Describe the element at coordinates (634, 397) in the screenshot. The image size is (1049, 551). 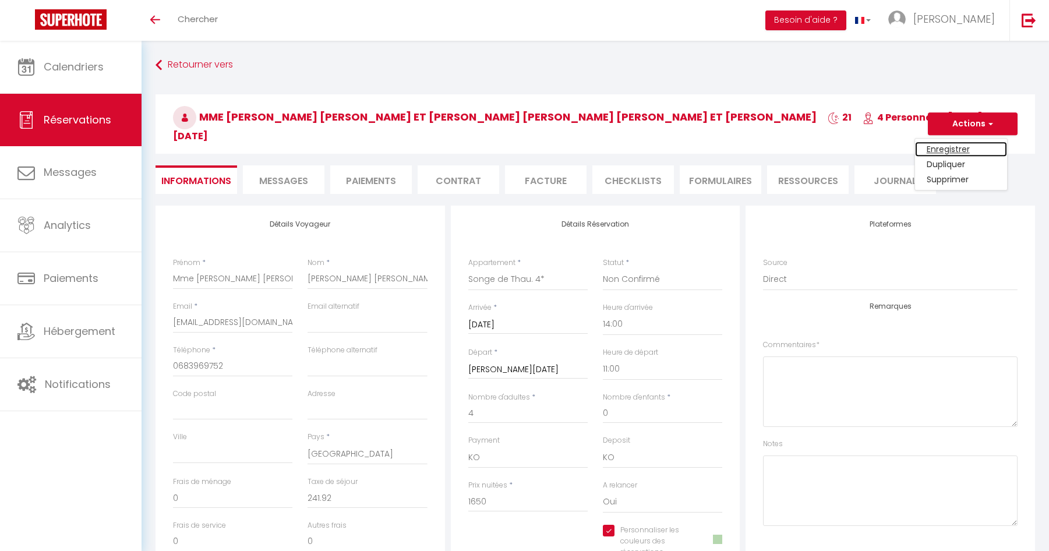
I see `label: Nombre d'enfants` at that location.